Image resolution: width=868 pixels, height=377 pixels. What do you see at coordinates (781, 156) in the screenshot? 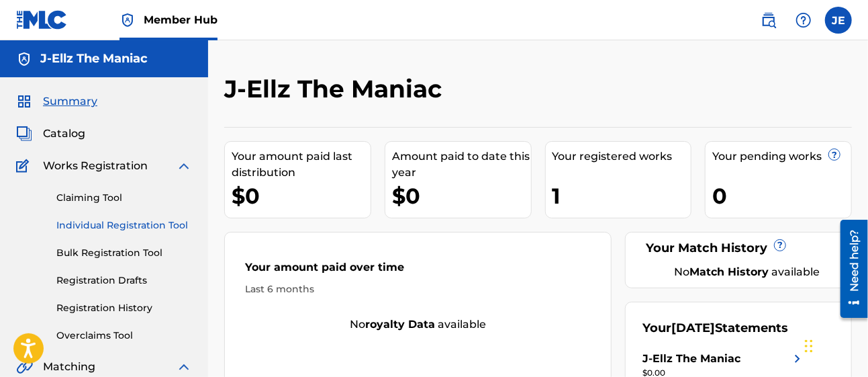
I see `div: Your pending works` at bounding box center [781, 156].